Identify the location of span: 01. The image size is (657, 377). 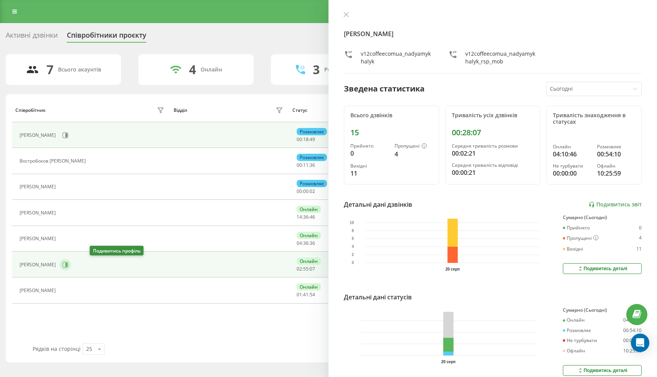
(299, 294).